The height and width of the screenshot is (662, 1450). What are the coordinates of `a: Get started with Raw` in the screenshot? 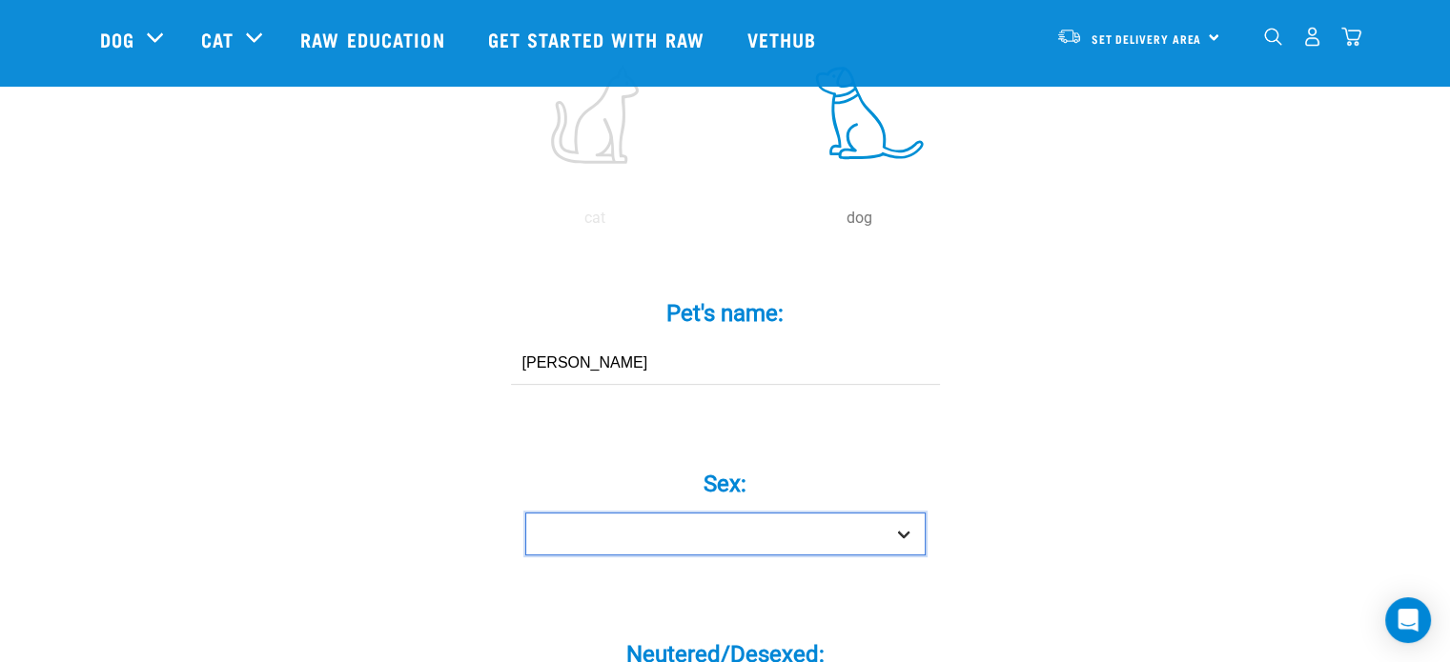 It's located at (599, 39).